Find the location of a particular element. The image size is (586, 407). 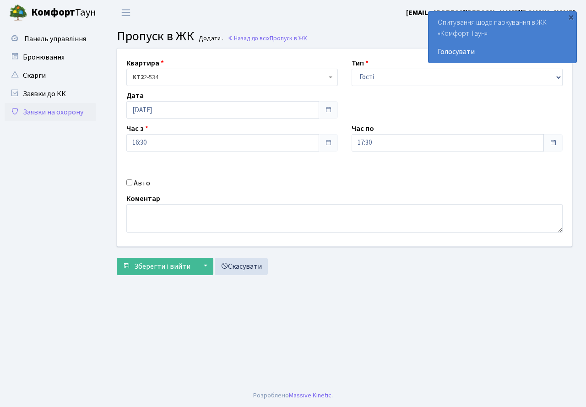

img: logo.png is located at coordinates (18, 13).